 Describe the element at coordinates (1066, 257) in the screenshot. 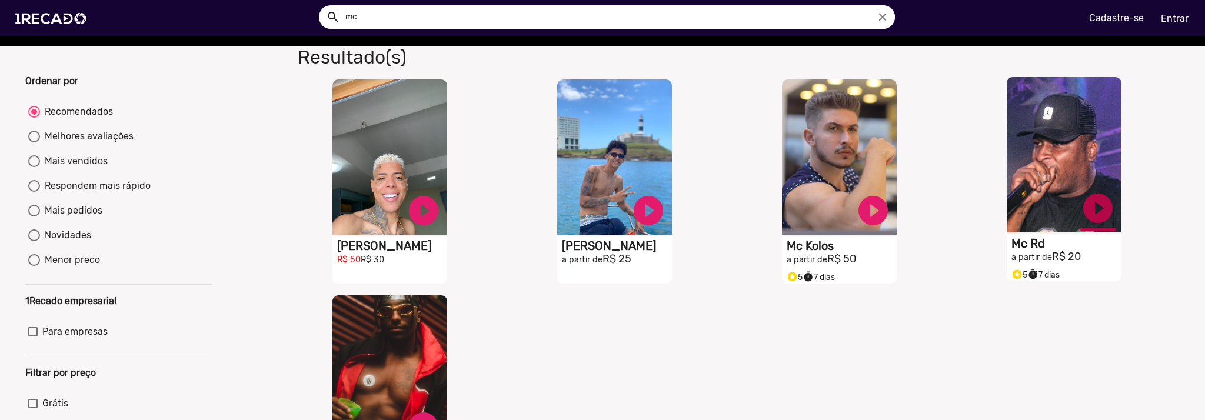

I see `h2: R$ 20` at that location.